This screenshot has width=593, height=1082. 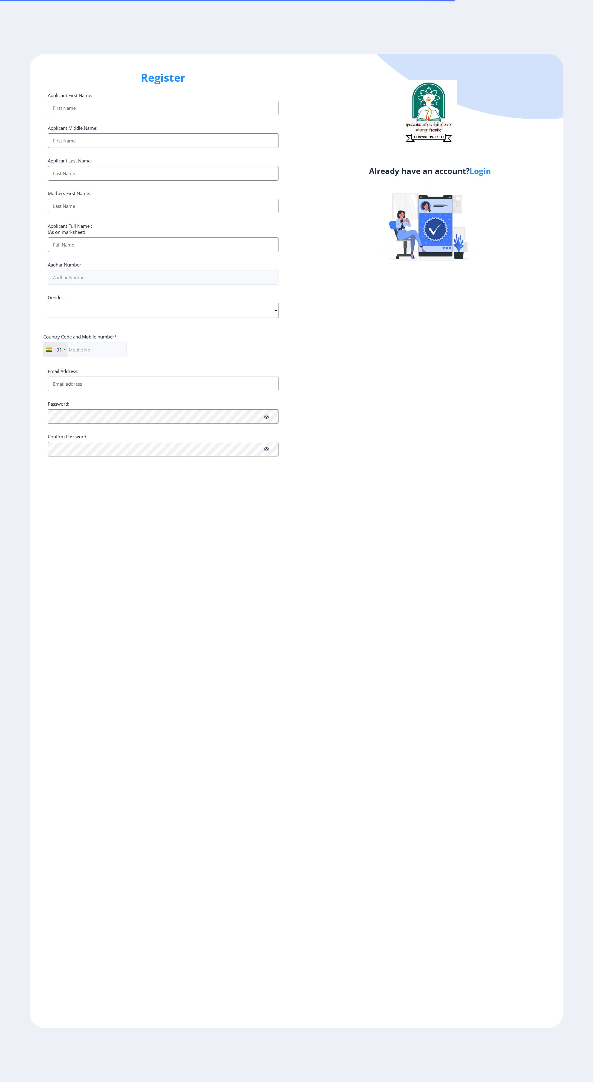 I want to click on label: Mothers First Name:, so click(x=69, y=193).